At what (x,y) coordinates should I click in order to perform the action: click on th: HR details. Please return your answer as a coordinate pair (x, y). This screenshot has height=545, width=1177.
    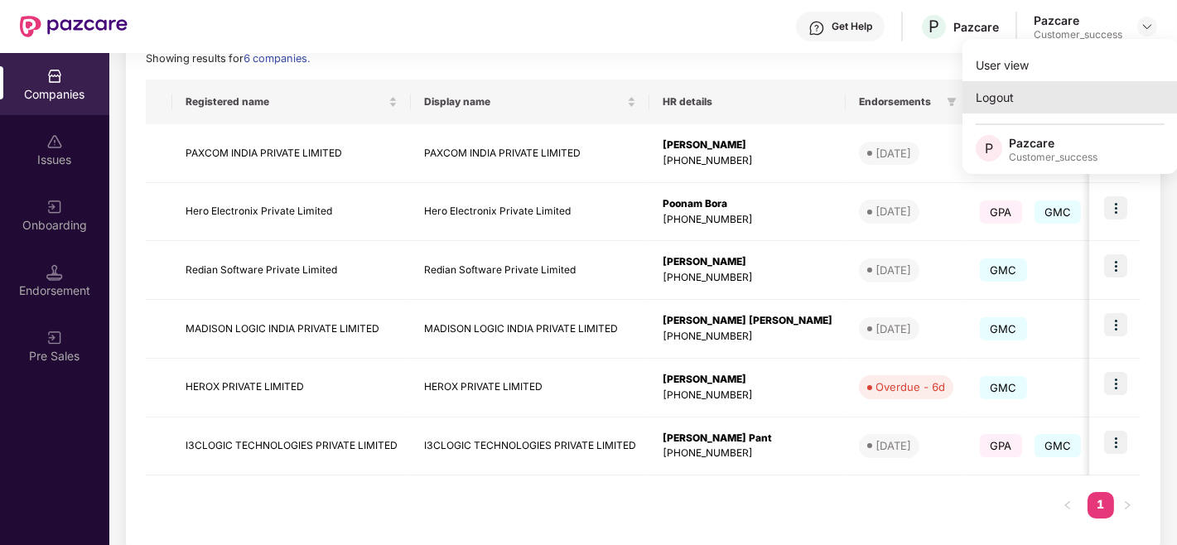
    Looking at the image, I should click on (747, 102).